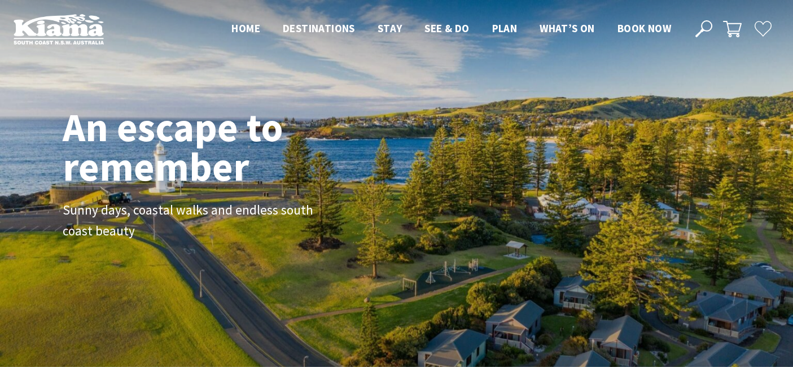 This screenshot has height=367, width=793. What do you see at coordinates (190, 221) in the screenshot?
I see `p: Sunny days, coastal walks and endless south coast beauty` at bounding box center [190, 221].